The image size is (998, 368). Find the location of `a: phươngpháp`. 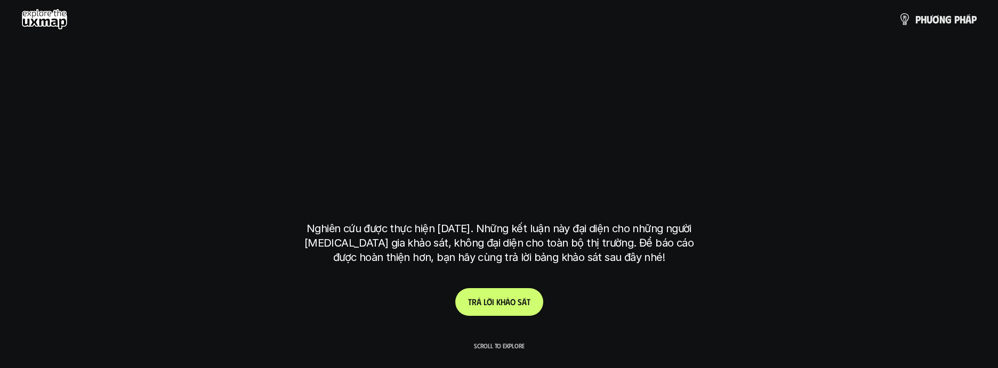

a: phươngpháp is located at coordinates (937, 19).